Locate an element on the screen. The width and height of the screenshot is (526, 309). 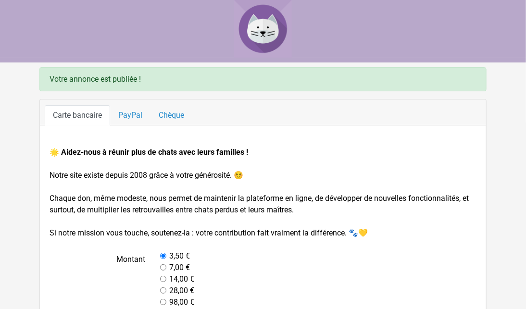
label: Montant is located at coordinates (98, 279).